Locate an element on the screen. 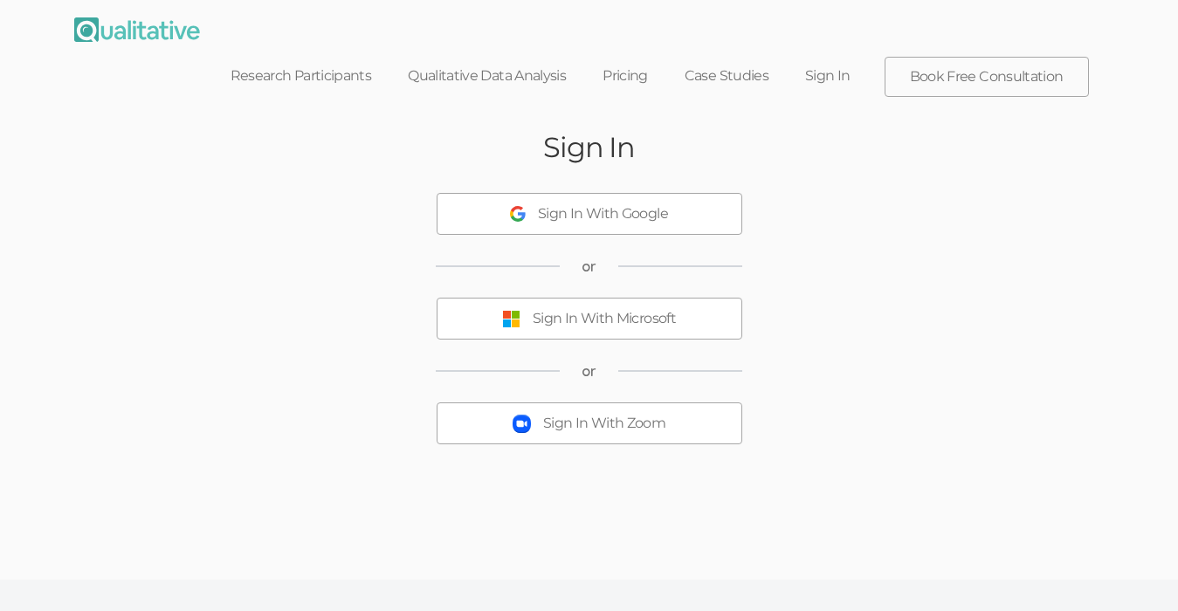  div: Sign In With Google is located at coordinates (603, 214).